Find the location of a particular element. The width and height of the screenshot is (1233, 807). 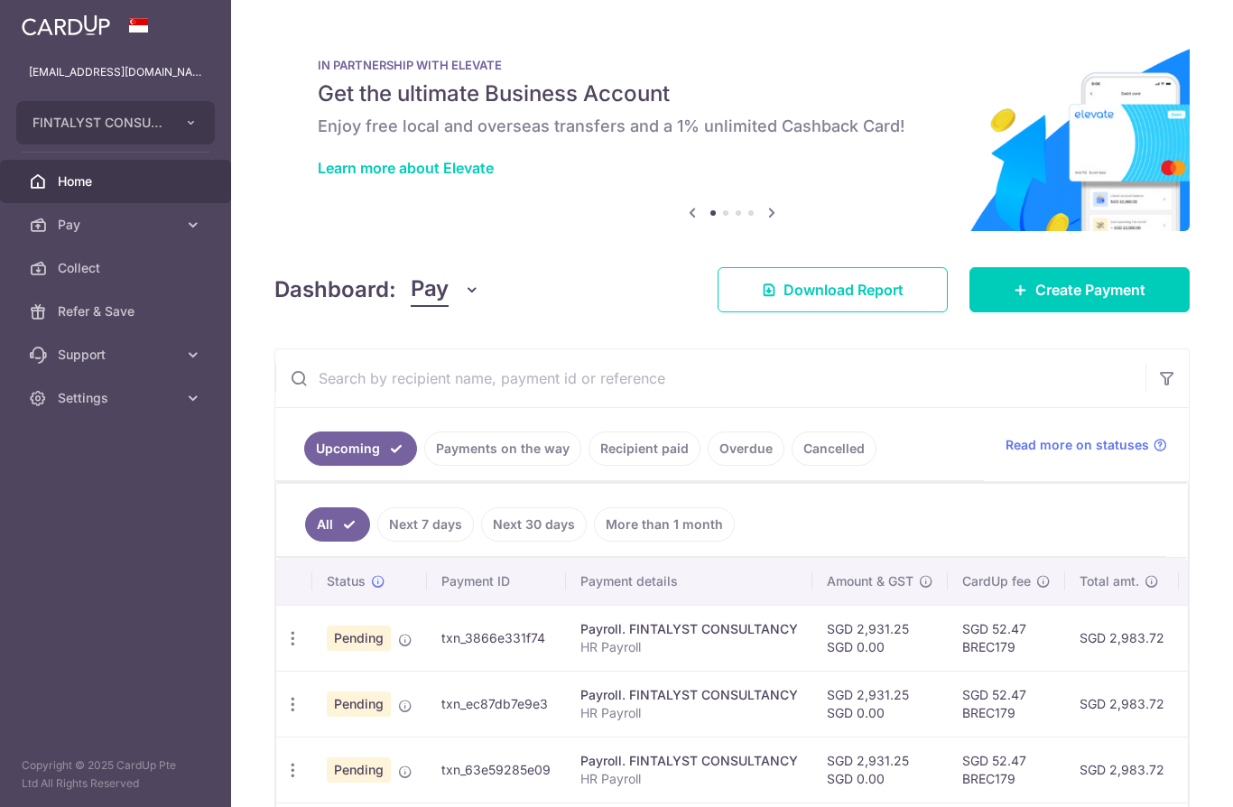

button: FINTALYST CONSULTANCY is located at coordinates (116, 123).